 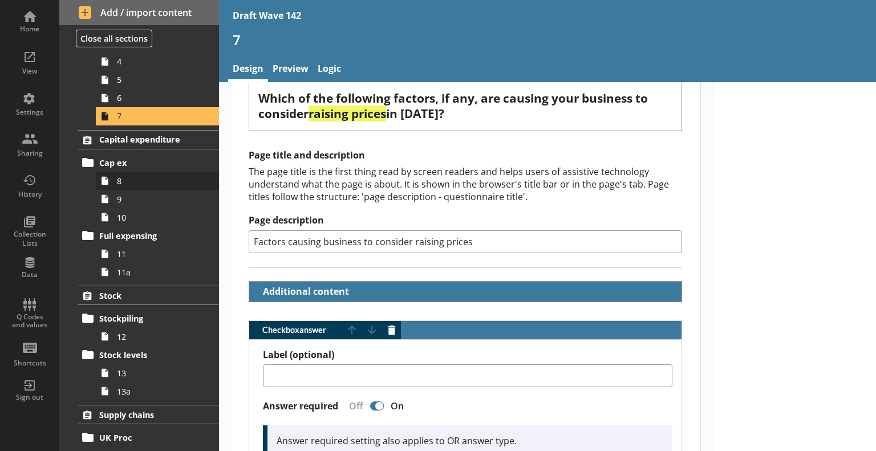 I want to click on span: Checkbox answer, so click(x=296, y=330).